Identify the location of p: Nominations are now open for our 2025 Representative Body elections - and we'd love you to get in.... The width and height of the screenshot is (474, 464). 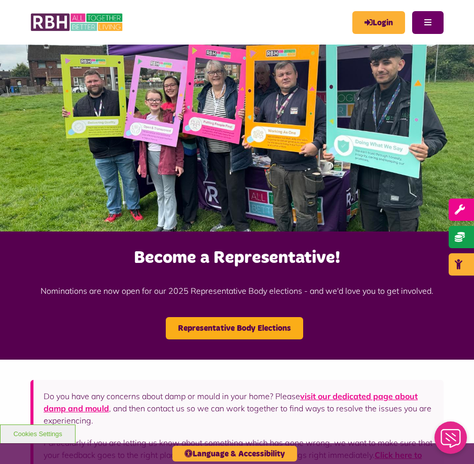
(237, 291).